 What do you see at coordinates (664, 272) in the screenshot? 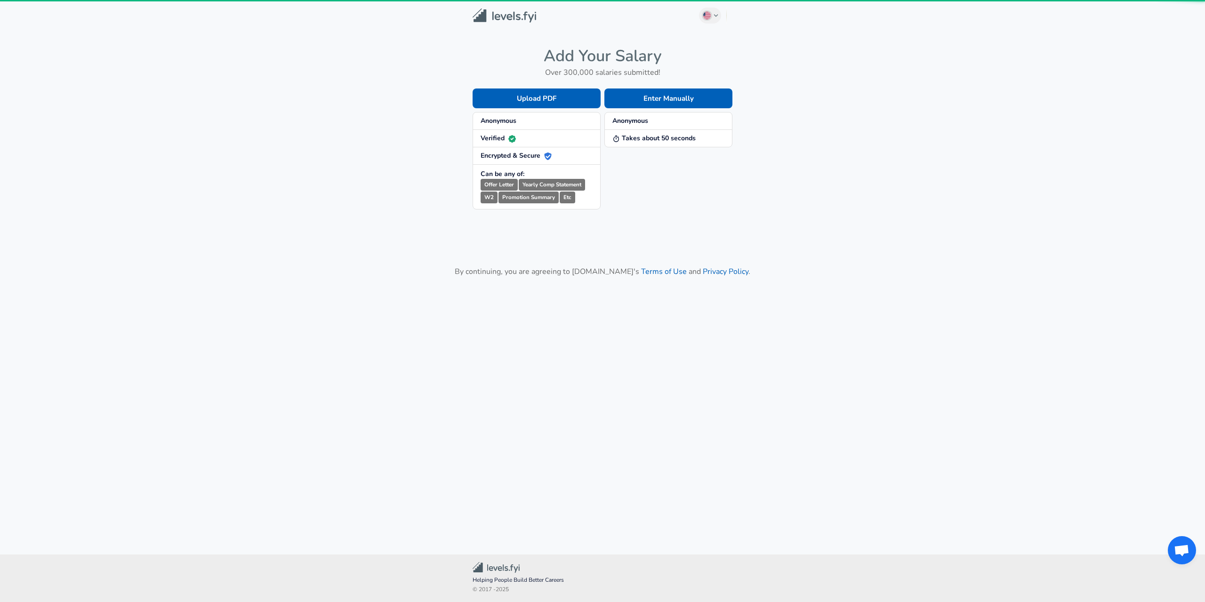
I see `a: Terms of Use` at bounding box center [664, 272].